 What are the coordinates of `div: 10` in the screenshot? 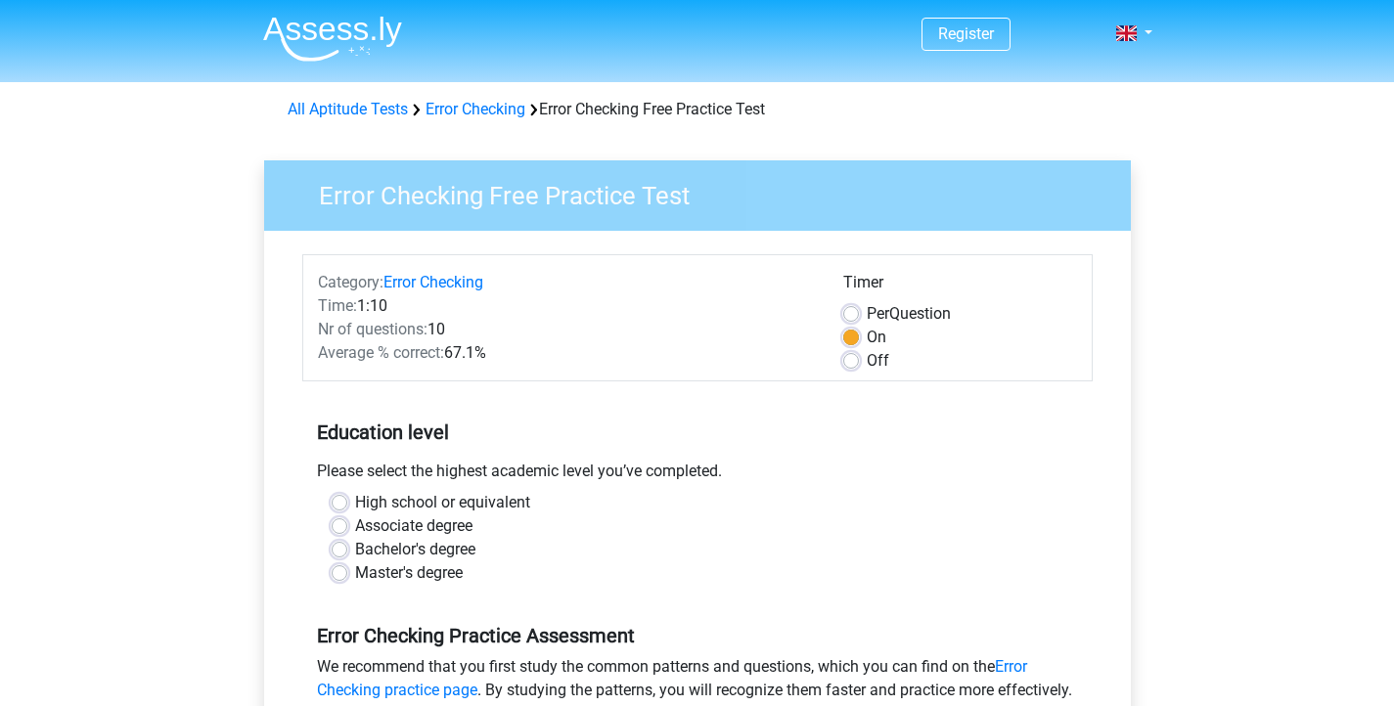 It's located at (565, 330).